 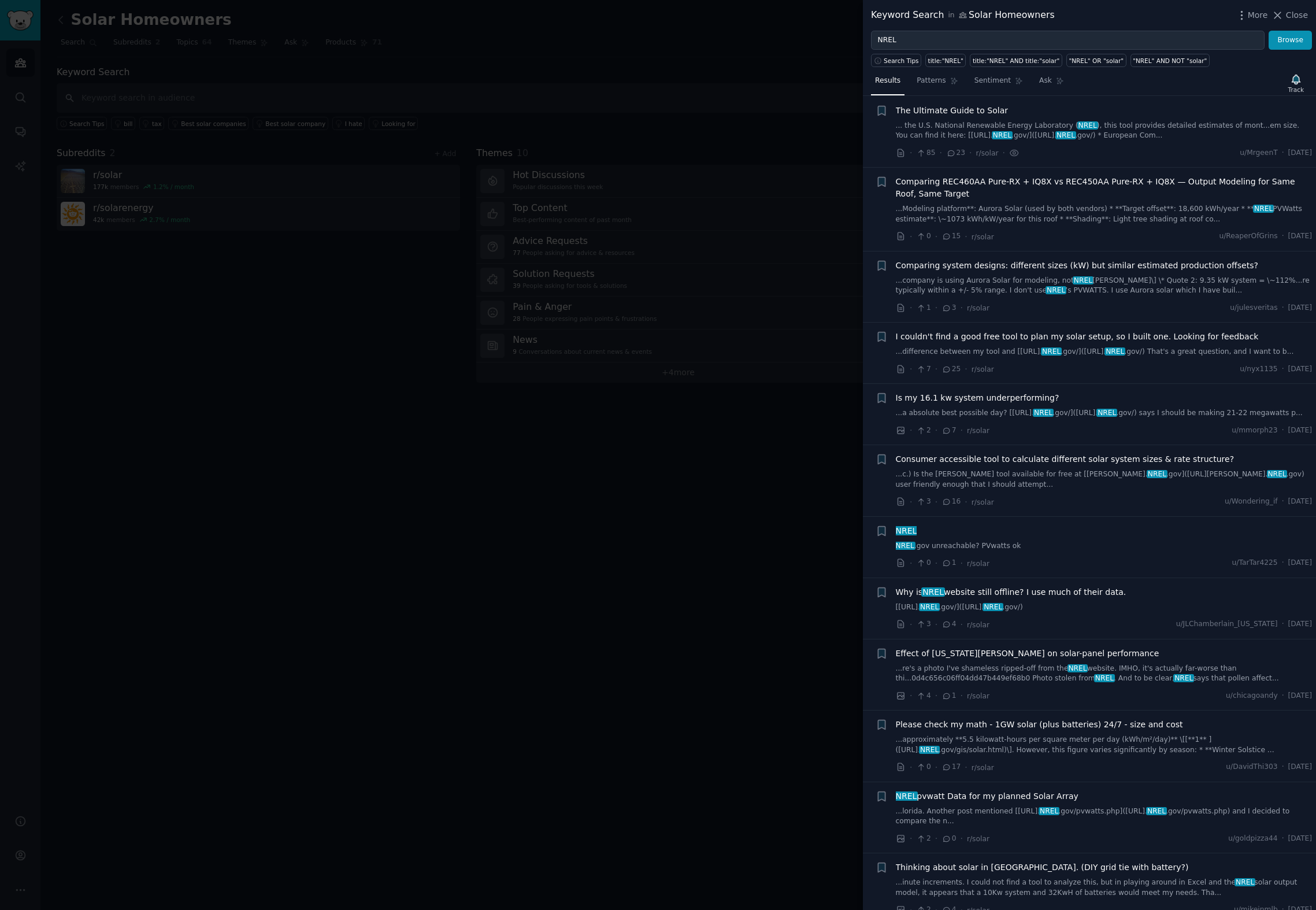 I want to click on span: Why is website still offline? I use much of their data., so click(x=1011, y=592).